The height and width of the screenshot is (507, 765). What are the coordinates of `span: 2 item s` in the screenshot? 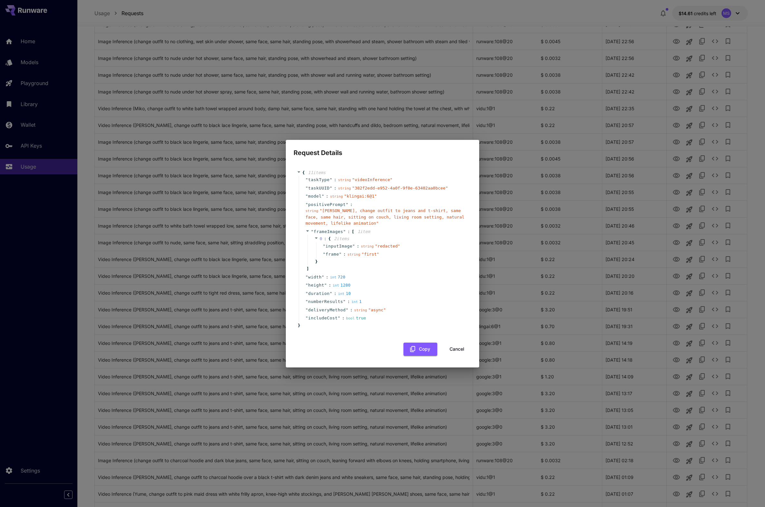 It's located at (341, 238).